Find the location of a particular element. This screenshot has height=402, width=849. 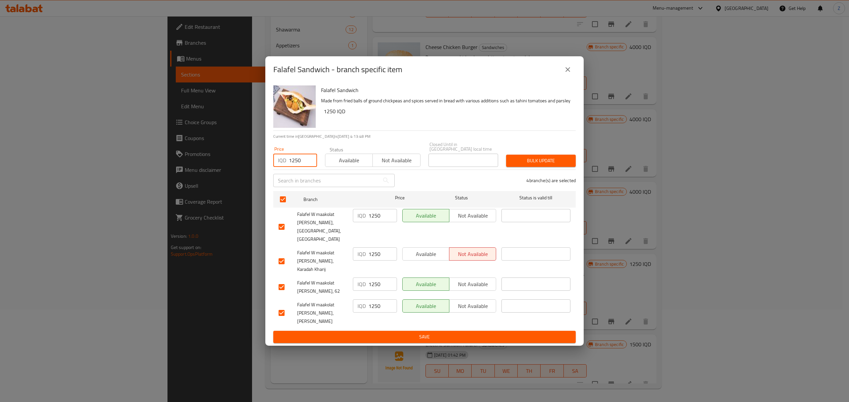

img: Falafel Sandwich is located at coordinates (294, 107).